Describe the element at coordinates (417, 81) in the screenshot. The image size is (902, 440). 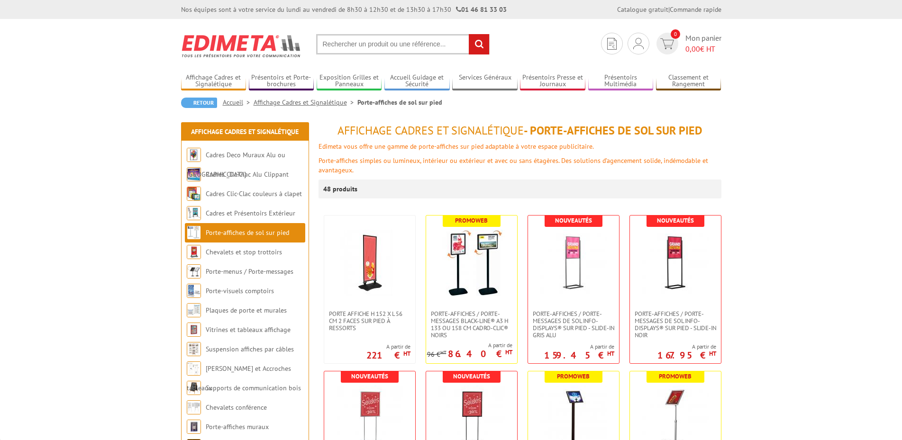
I see `a: Accueil Guidage et Sécurité` at that location.